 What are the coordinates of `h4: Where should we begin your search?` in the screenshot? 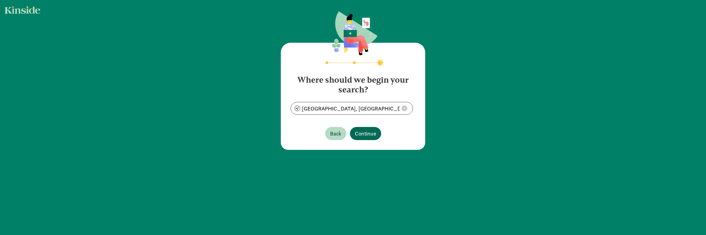 It's located at (353, 83).